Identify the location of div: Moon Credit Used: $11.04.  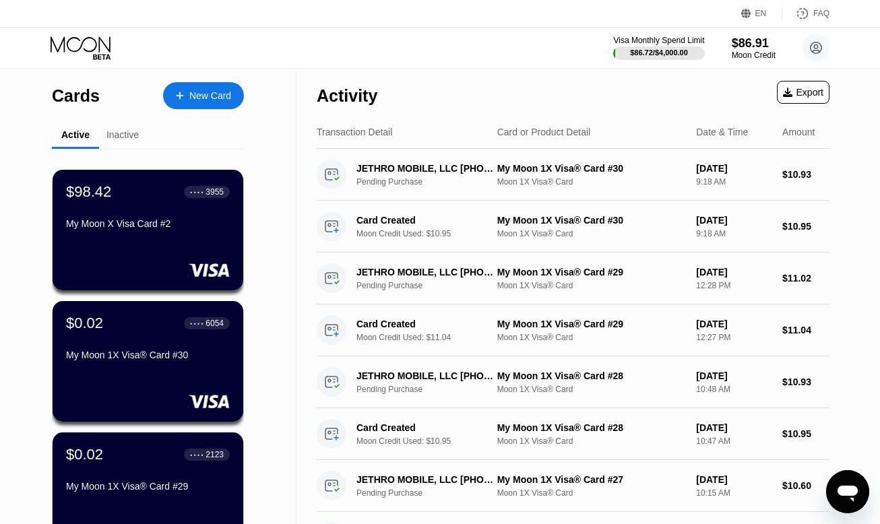
(433, 338).